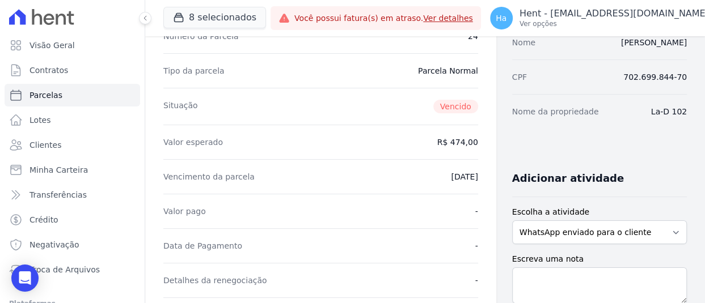  Describe the element at coordinates (72, 70) in the screenshot. I see `a: Contratos` at that location.